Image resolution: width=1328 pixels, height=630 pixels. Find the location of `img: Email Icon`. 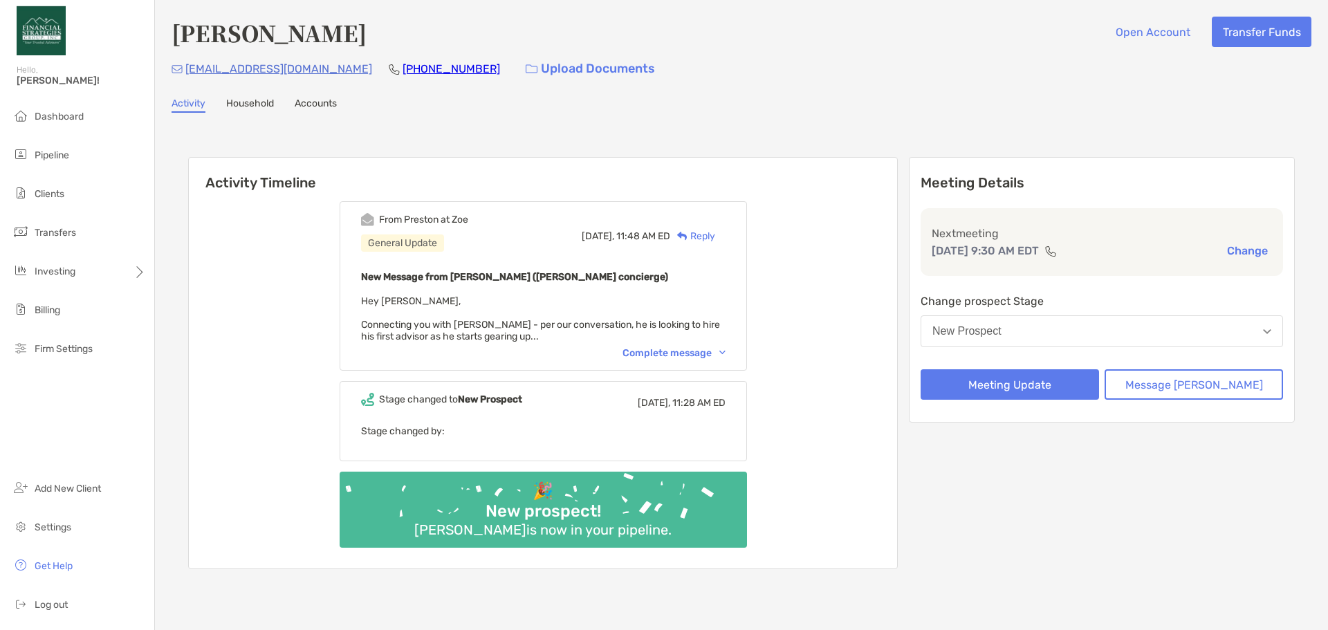

img: Email Icon is located at coordinates (177, 69).